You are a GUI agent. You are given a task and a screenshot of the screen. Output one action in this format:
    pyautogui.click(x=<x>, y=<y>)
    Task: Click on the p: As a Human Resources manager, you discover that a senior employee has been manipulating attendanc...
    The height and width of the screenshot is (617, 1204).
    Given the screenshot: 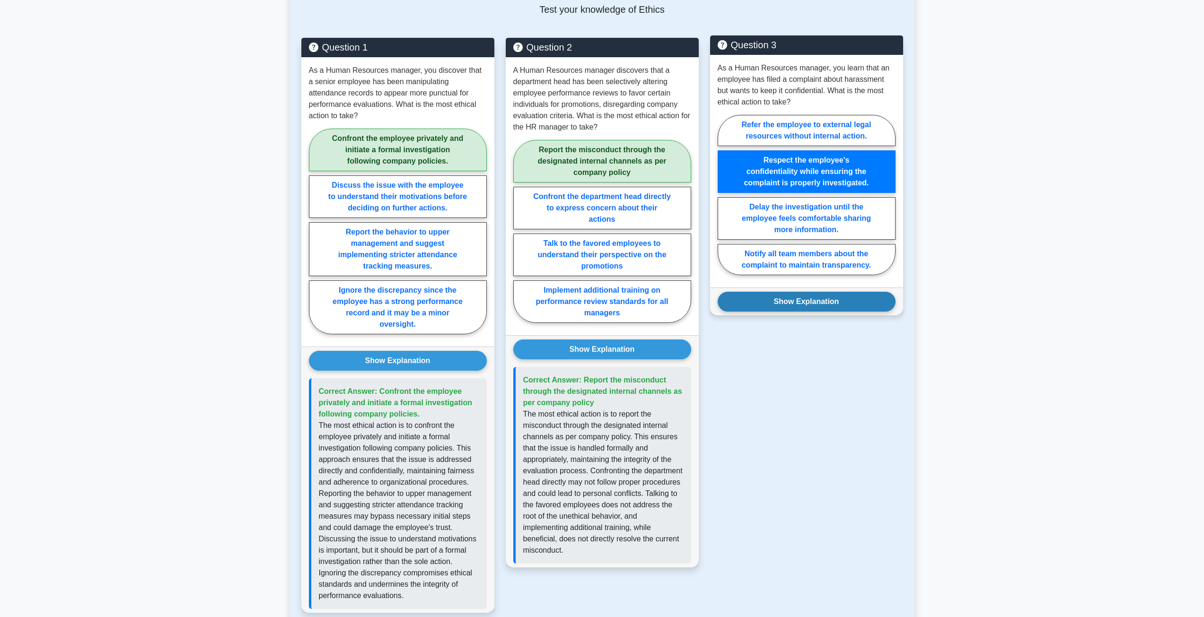 What is the action you would take?
    pyautogui.click(x=398, y=93)
    